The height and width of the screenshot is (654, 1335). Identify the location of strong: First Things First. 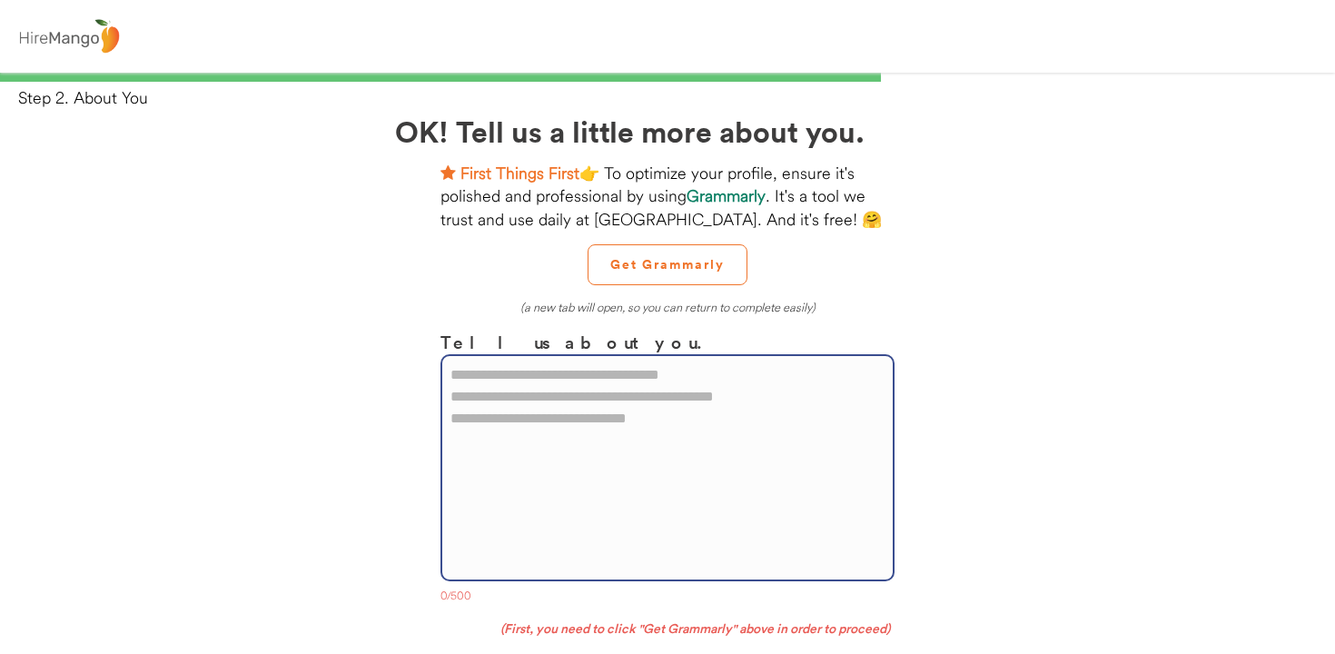
(520, 173).